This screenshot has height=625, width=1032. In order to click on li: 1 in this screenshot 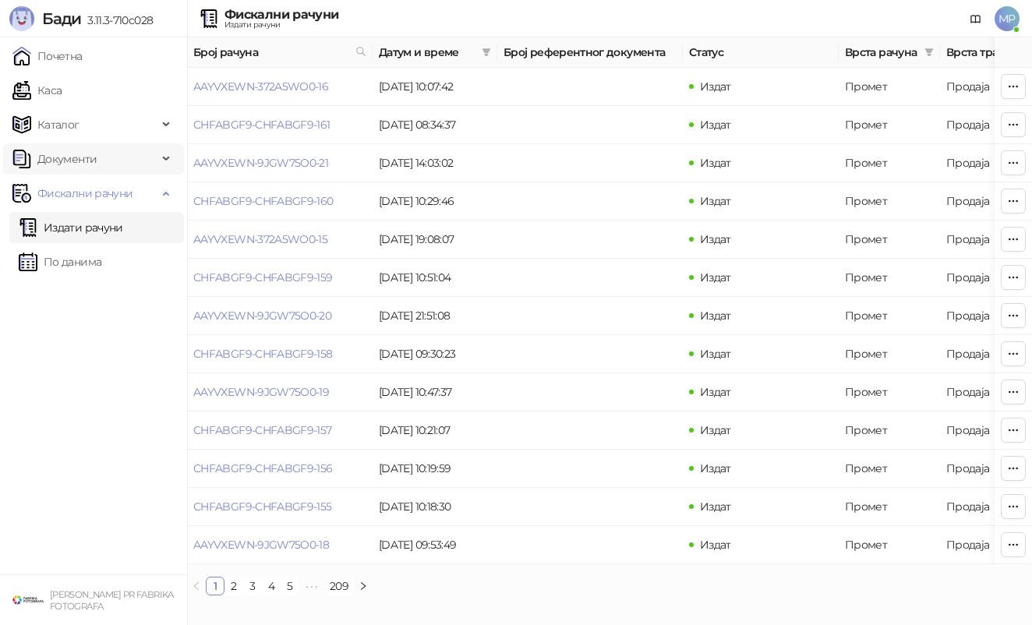, I will do `click(215, 586)`.